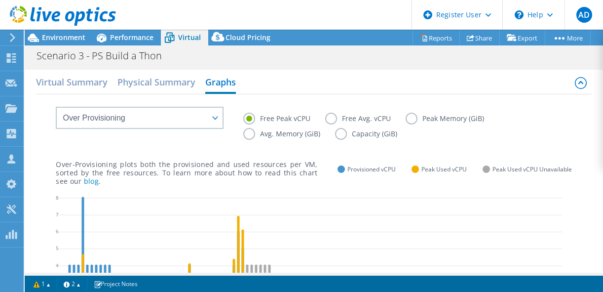 The image size is (603, 292). What do you see at coordinates (532, 169) in the screenshot?
I see `span: Peak Used vCPU Unavailable` at bounding box center [532, 169].